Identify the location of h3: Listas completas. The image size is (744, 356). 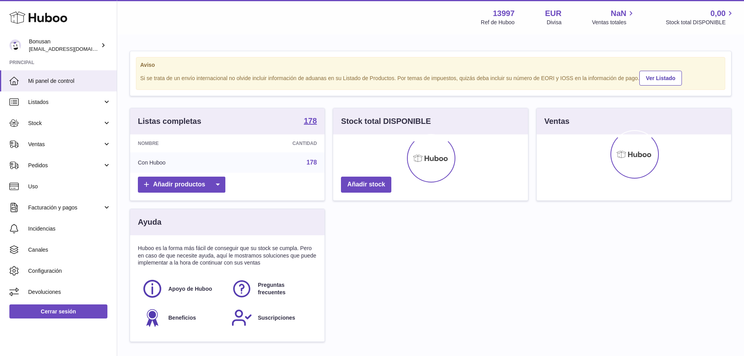
(169, 121).